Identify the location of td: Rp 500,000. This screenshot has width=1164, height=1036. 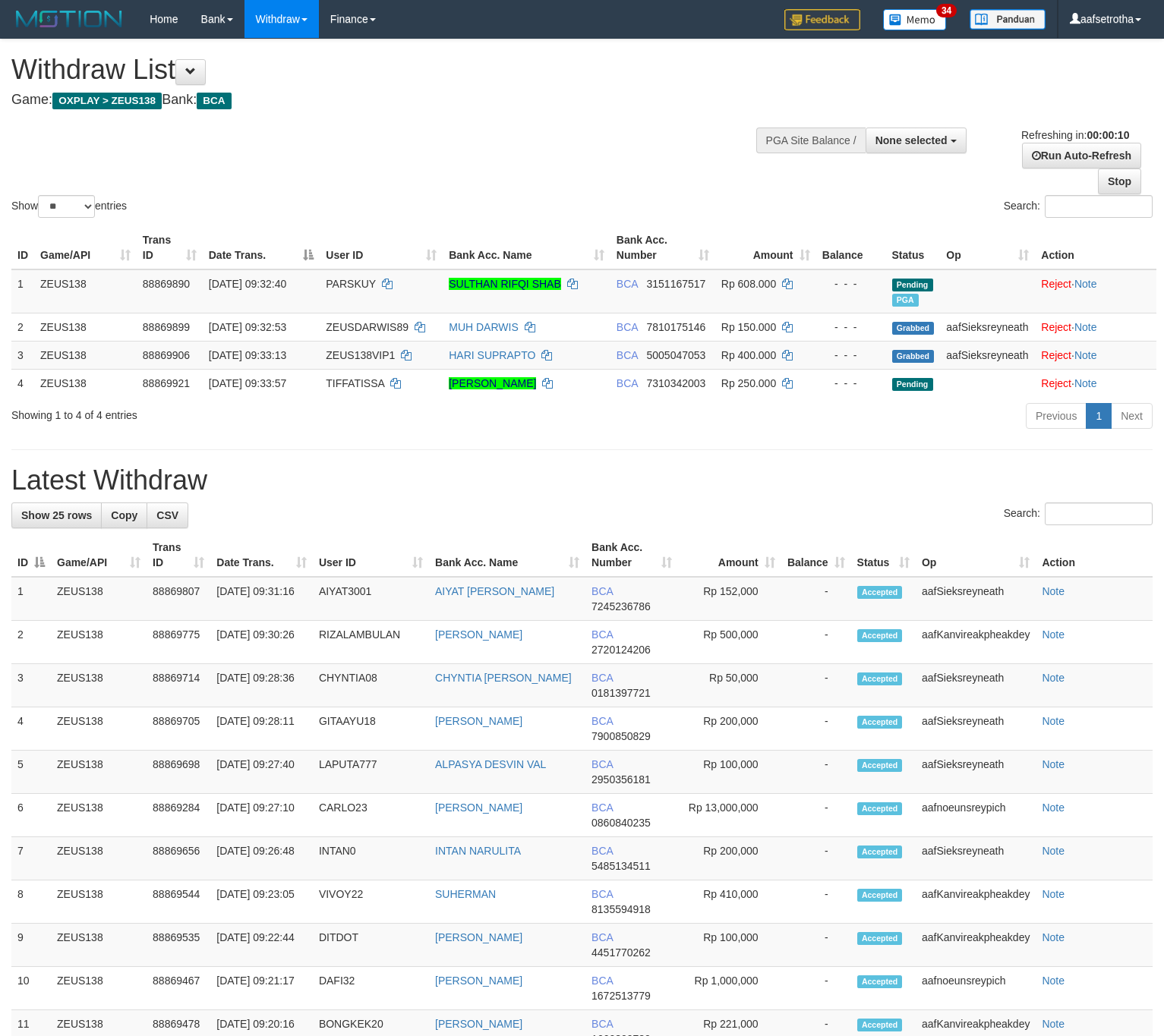
(729, 642).